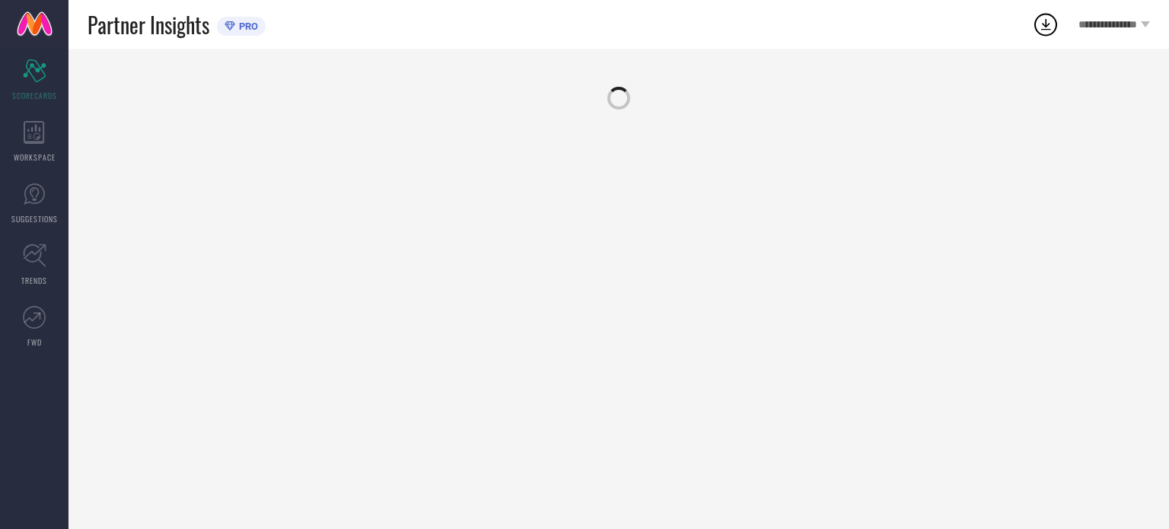  Describe the element at coordinates (34, 280) in the screenshot. I see `span: TRENDS` at that location.